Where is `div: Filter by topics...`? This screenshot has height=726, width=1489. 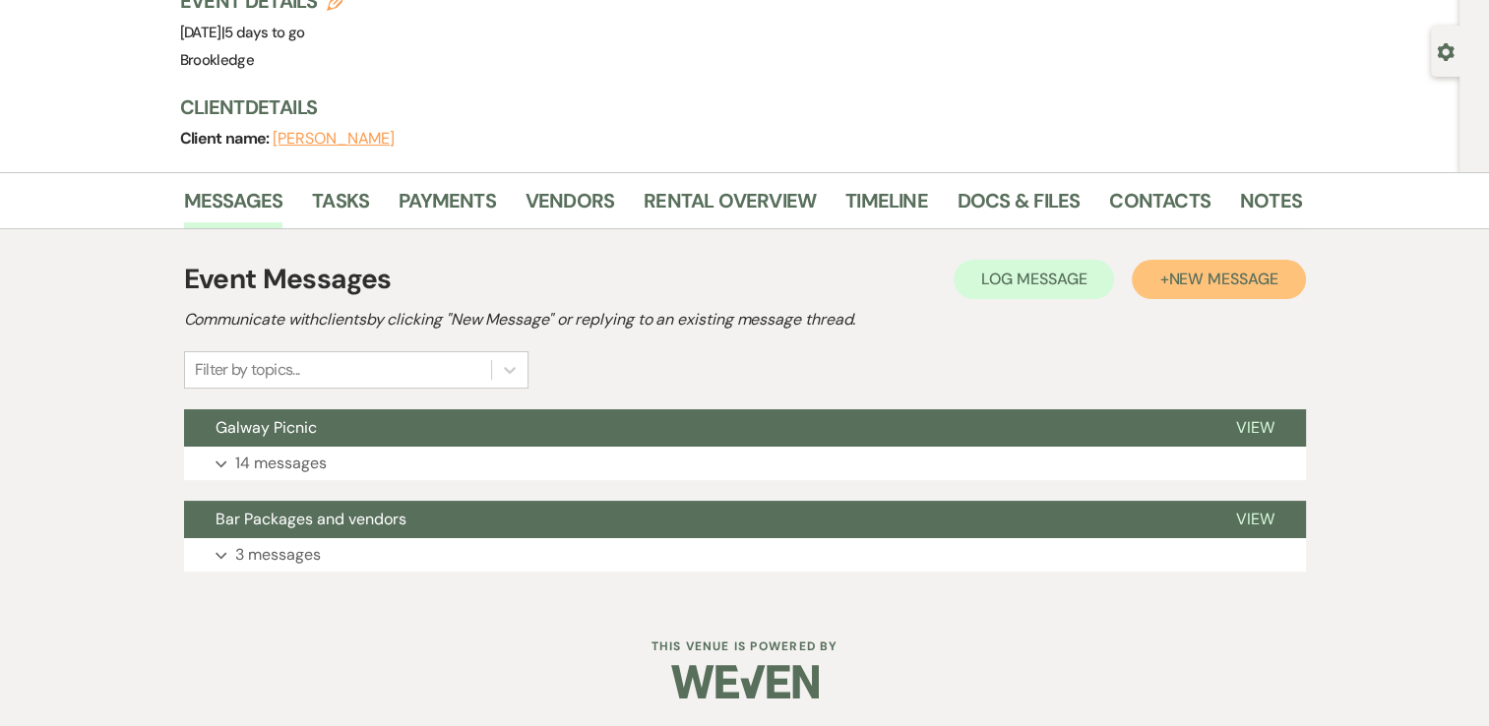 div: Filter by topics... is located at coordinates (247, 370).